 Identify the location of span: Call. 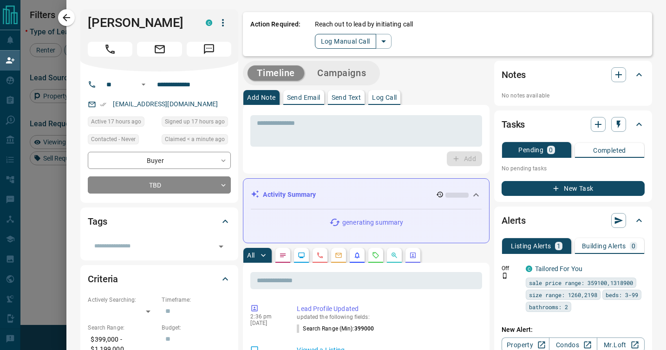
(110, 49).